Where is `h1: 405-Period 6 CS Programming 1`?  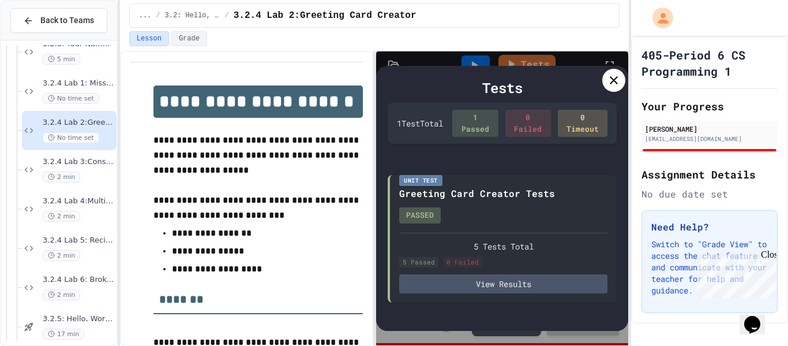
h1: 405-Period 6 CS Programming 1 is located at coordinates (710, 63).